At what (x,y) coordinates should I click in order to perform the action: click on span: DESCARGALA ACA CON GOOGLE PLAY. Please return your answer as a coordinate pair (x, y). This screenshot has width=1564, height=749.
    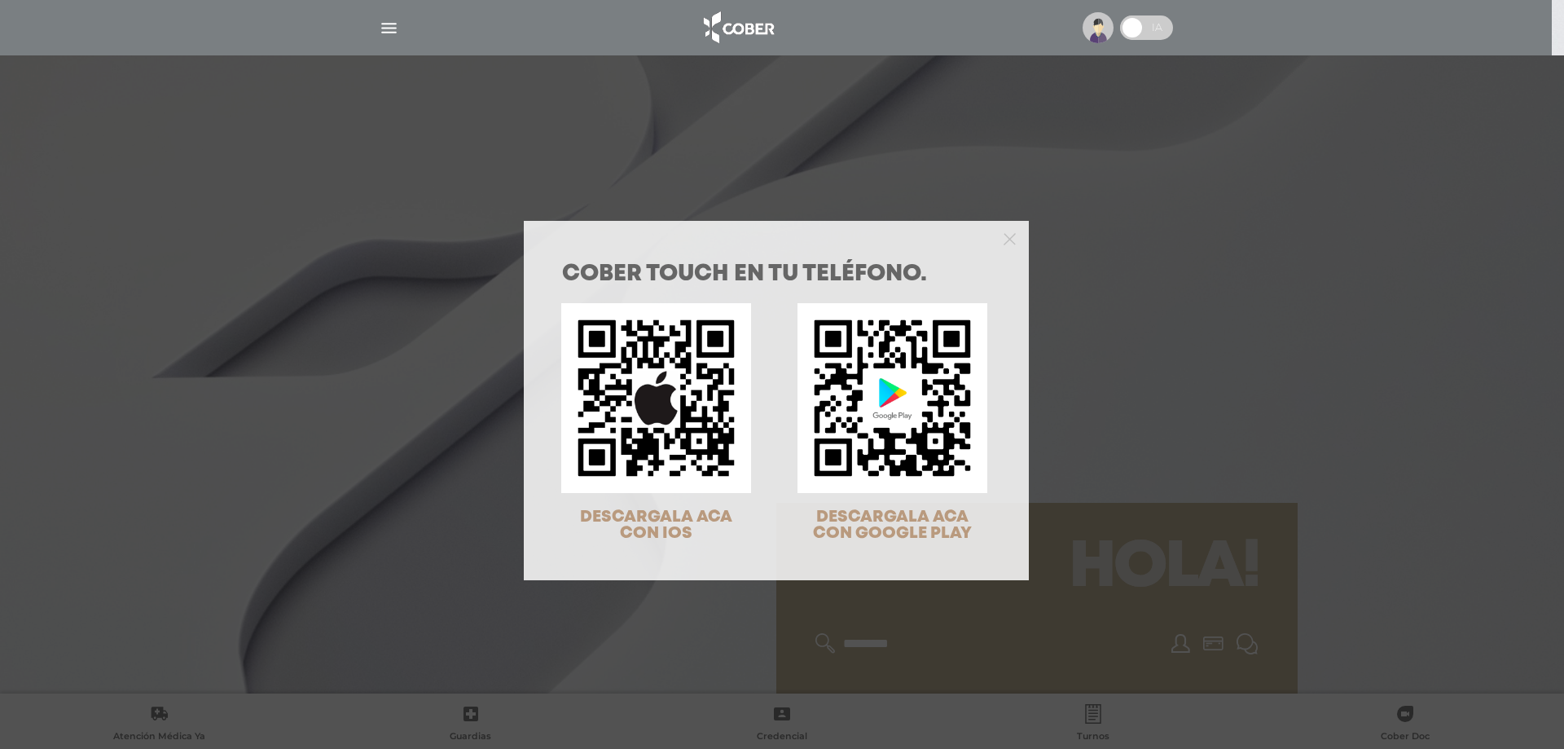
    Looking at the image, I should click on (892, 525).